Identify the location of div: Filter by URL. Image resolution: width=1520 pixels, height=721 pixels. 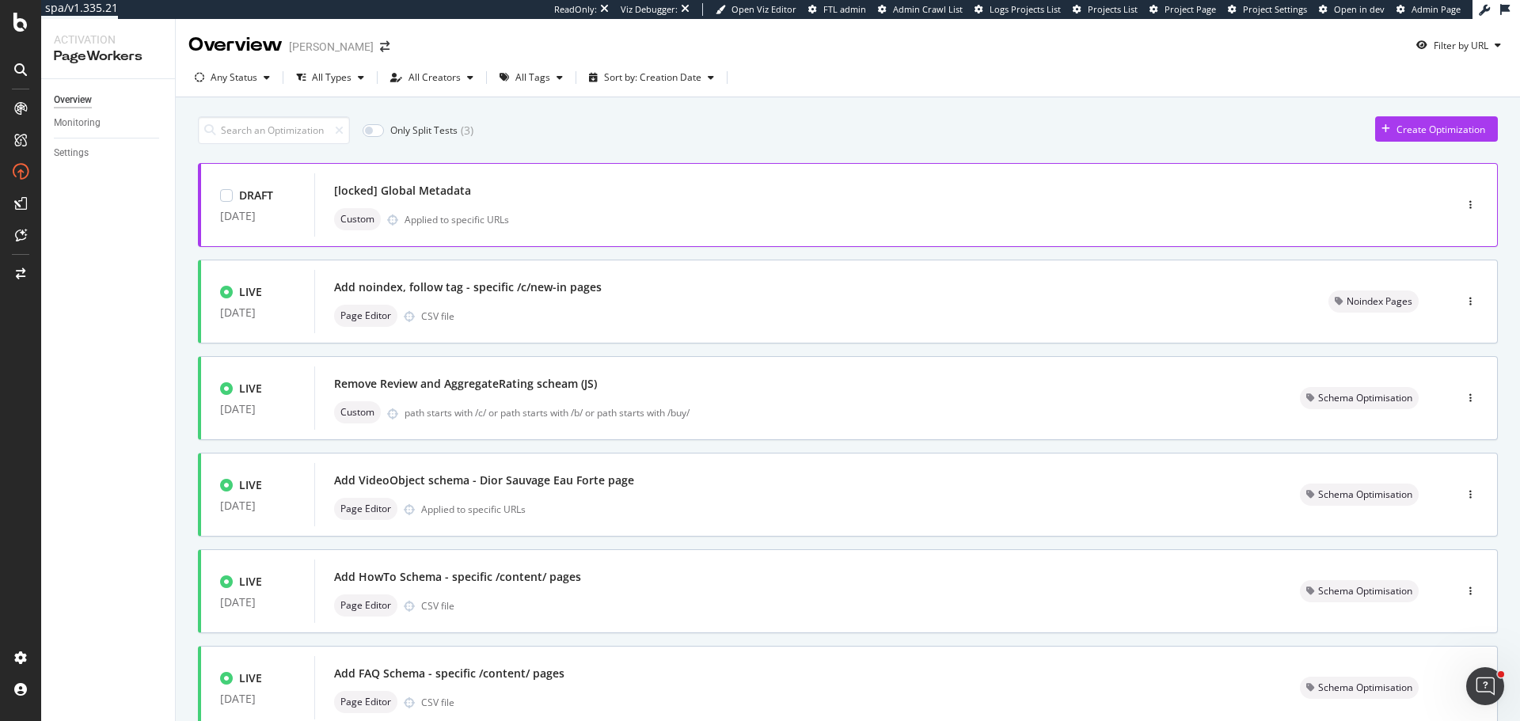
(1461, 45).